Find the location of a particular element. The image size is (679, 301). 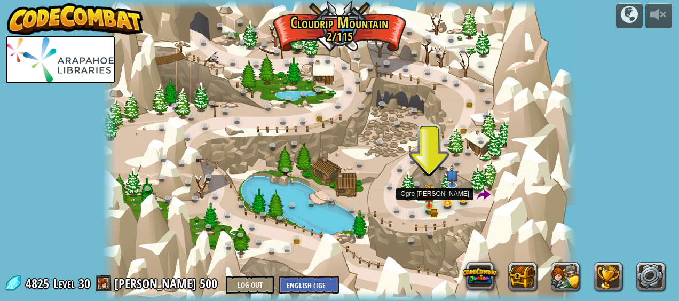

span: 4825 is located at coordinates (39, 283).